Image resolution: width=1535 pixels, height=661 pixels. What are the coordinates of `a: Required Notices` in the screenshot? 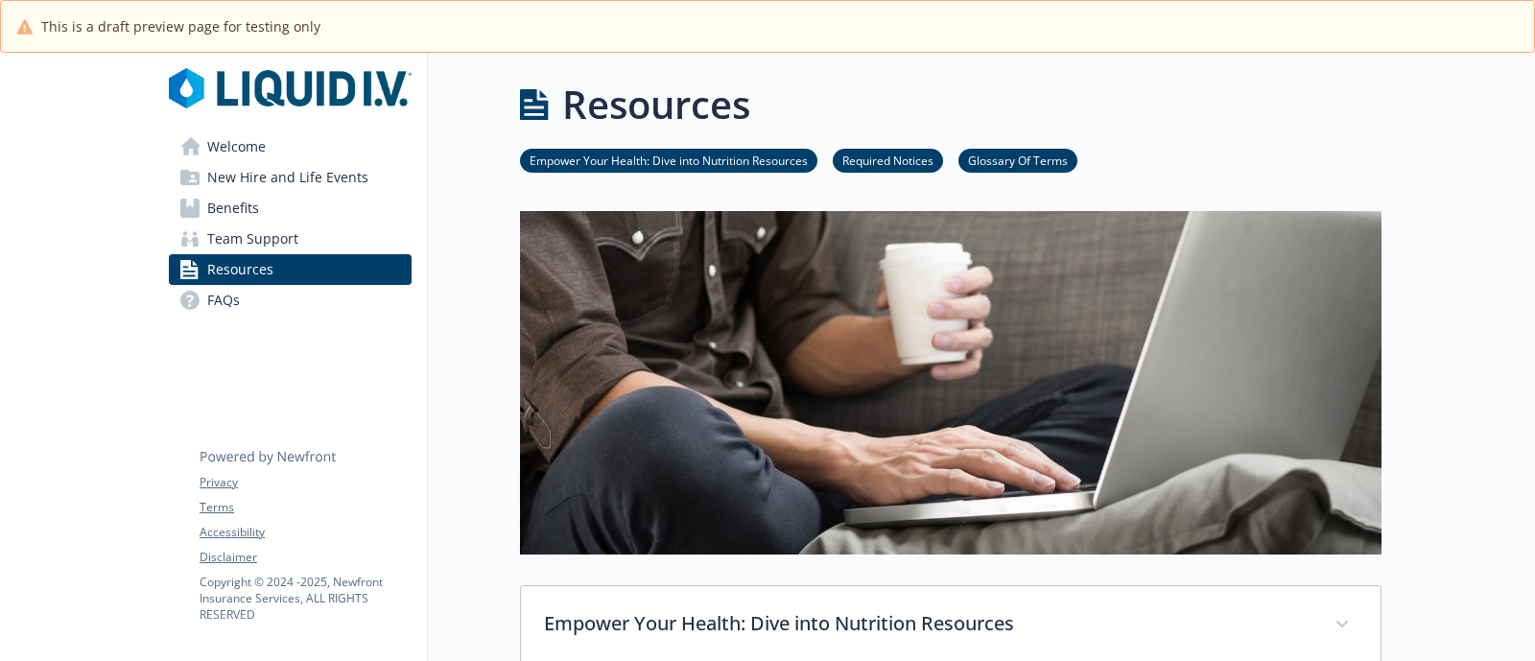 It's located at (887, 159).